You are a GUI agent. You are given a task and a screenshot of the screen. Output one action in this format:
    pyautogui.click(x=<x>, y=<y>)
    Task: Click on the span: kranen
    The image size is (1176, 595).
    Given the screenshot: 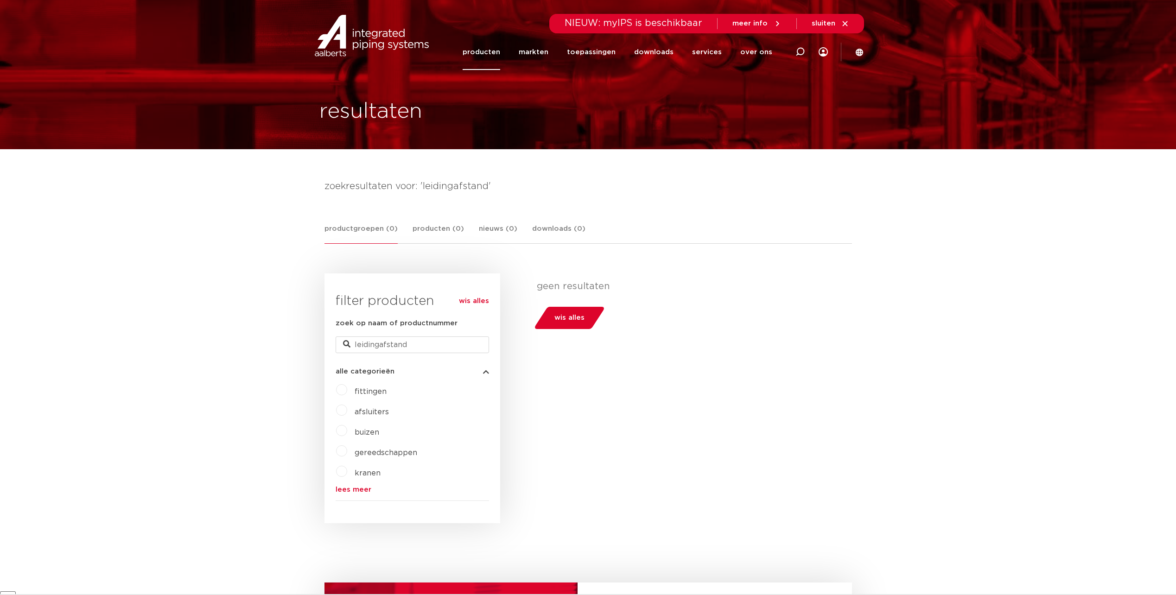 What is the action you would take?
    pyautogui.click(x=368, y=473)
    